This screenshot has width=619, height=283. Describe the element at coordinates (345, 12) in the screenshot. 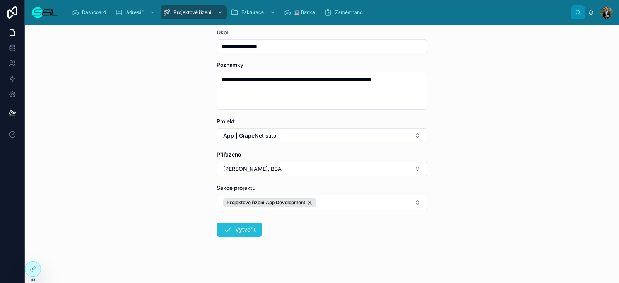

I see `a: Zaměstnanci` at that location.